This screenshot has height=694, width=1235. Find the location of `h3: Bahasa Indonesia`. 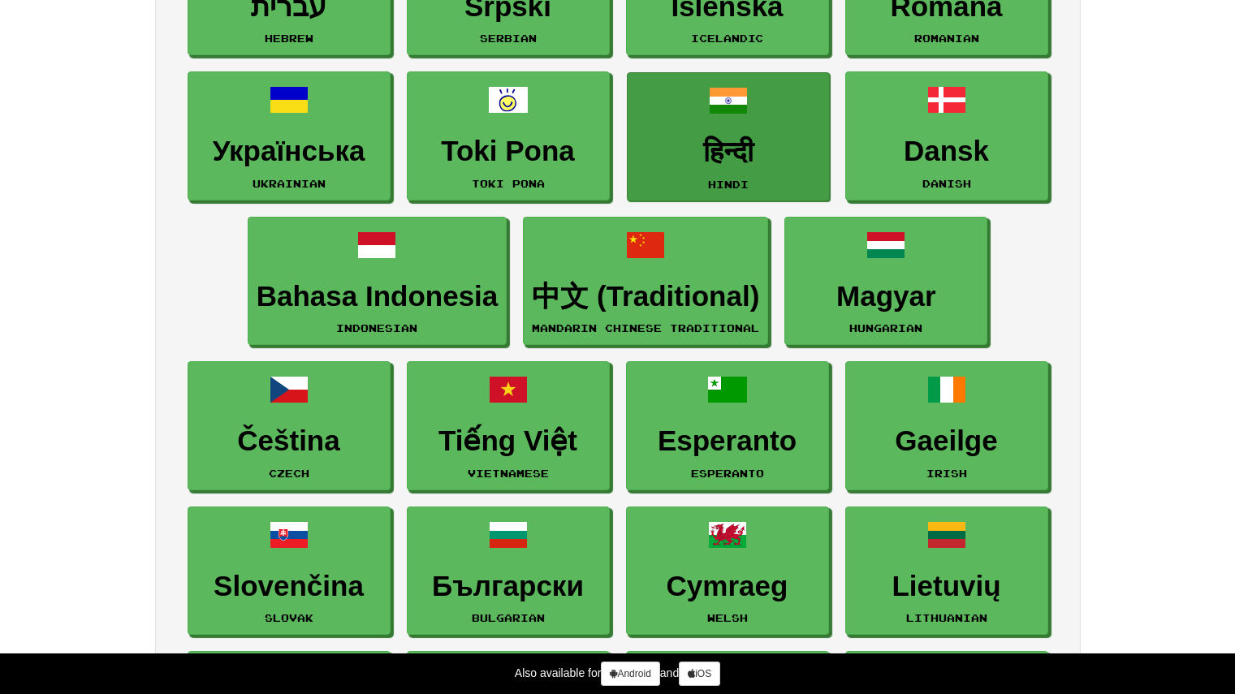

h3: Bahasa Indonesia is located at coordinates (378, 296).